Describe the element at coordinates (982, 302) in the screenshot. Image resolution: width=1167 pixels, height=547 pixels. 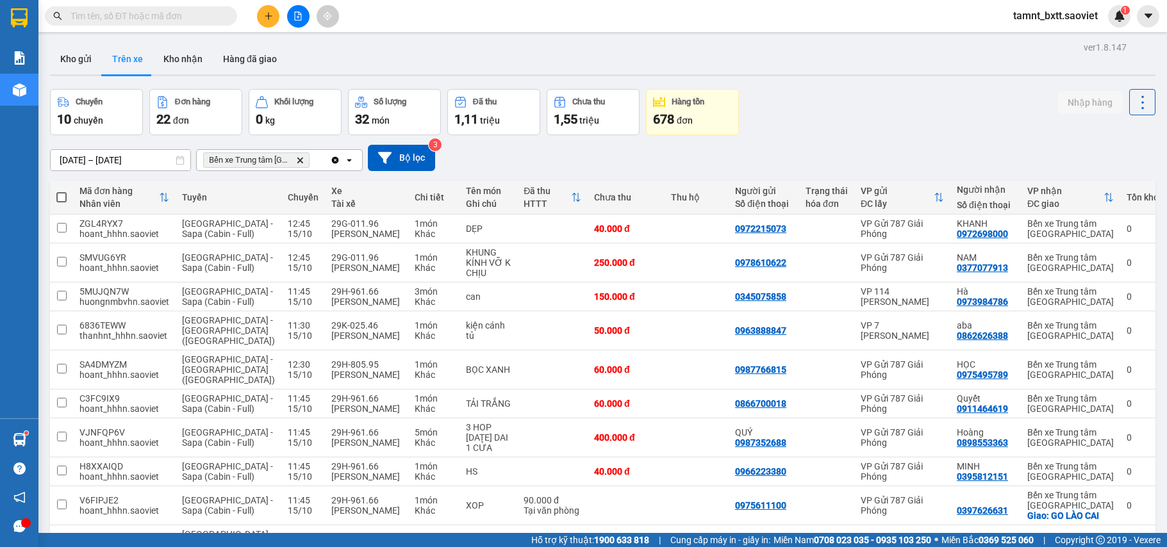
I see `div: 0973984786` at that location.